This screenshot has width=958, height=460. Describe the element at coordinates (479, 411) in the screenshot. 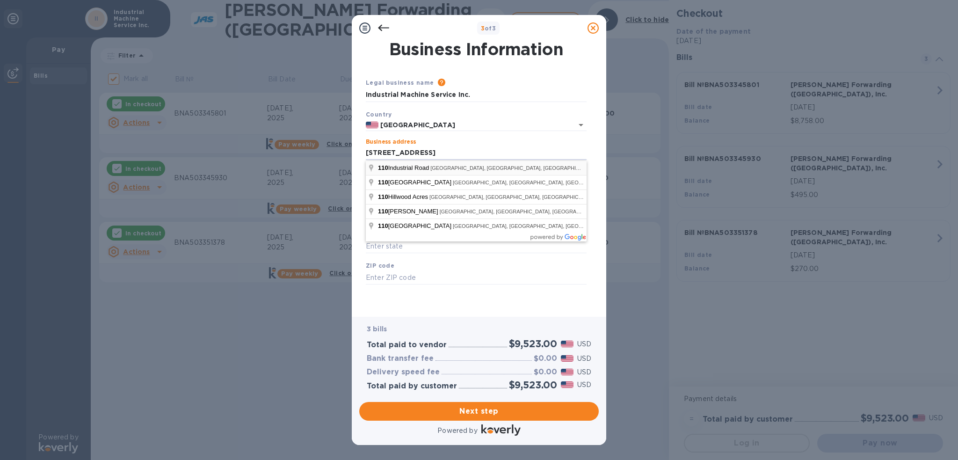

I see `span: Next step` at that location.